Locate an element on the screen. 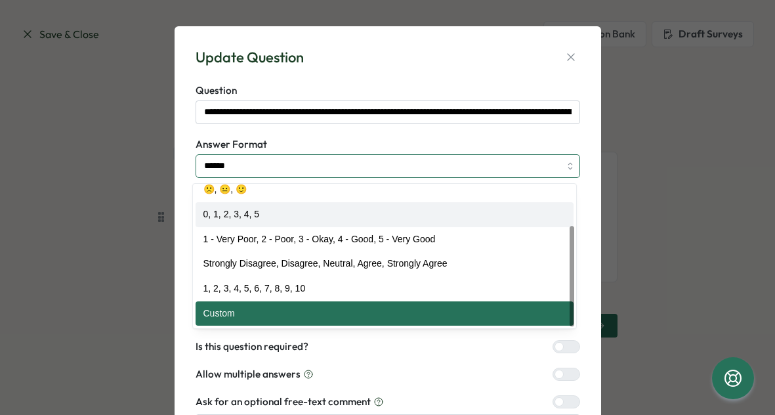  span: Allow multiple answers is located at coordinates (248, 374).